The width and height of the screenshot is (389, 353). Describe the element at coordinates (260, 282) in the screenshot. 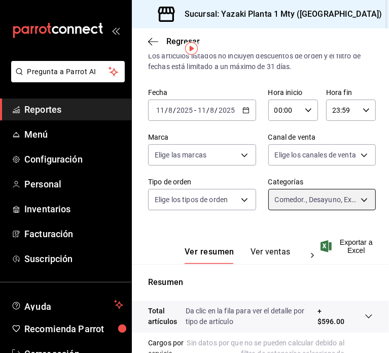

I see `p: Resumen` at that location.